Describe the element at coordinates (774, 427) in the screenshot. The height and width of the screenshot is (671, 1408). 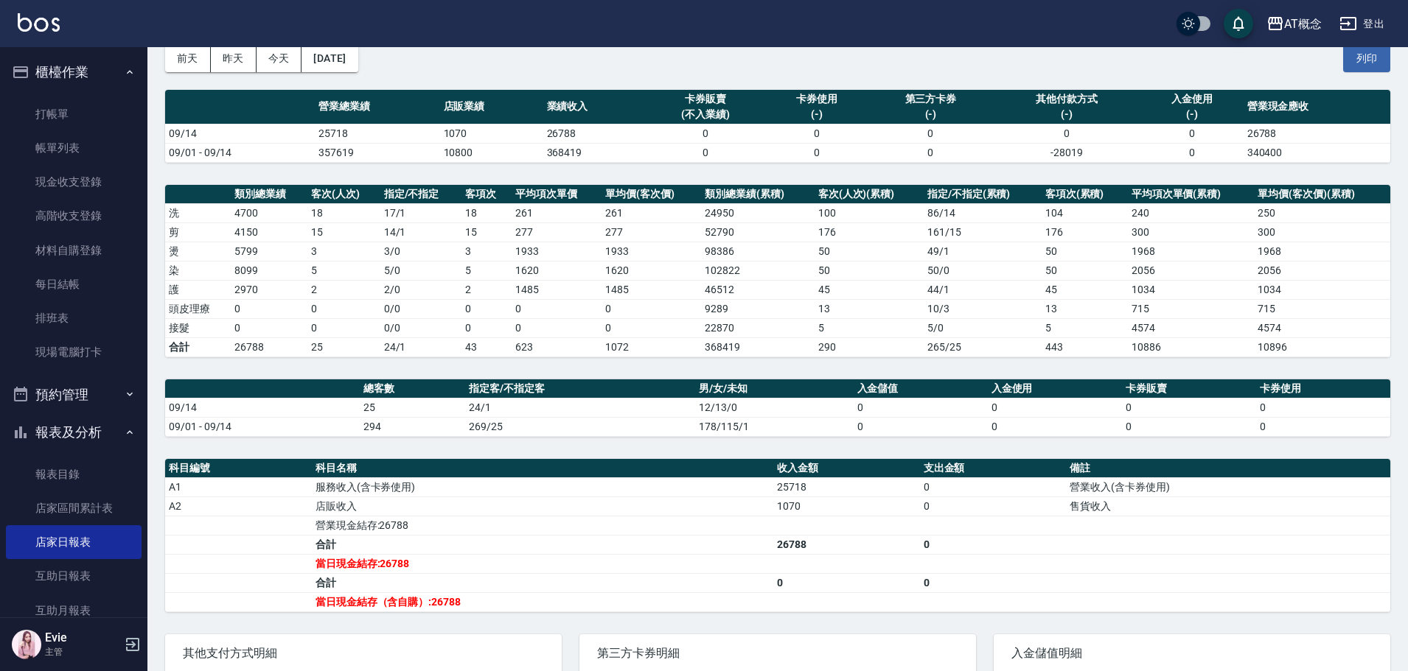
I see `td: 178/115/1` at that location.